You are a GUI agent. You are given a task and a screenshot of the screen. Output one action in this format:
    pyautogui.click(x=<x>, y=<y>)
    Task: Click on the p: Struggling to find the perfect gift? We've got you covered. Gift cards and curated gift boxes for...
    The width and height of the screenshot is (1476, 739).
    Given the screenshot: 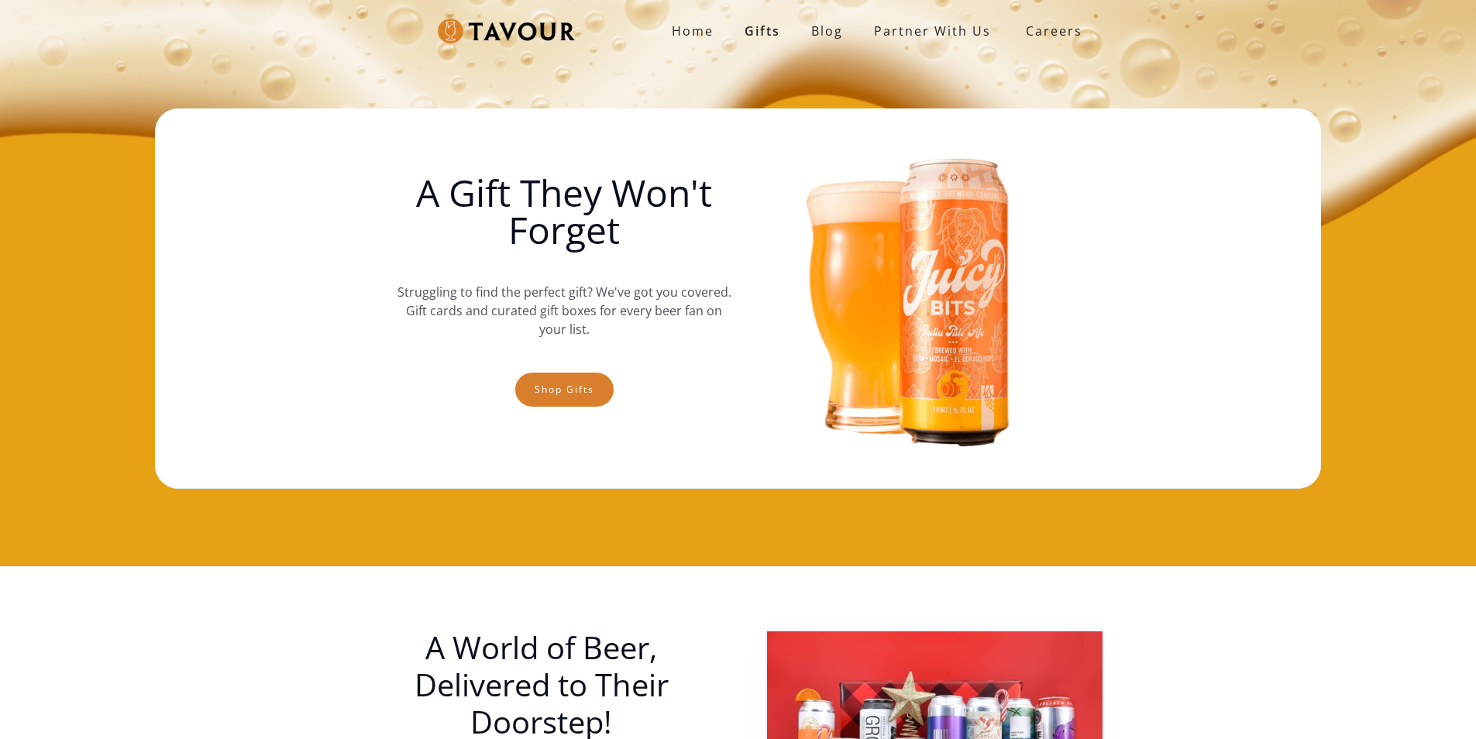 What is the action you would take?
    pyautogui.click(x=564, y=311)
    